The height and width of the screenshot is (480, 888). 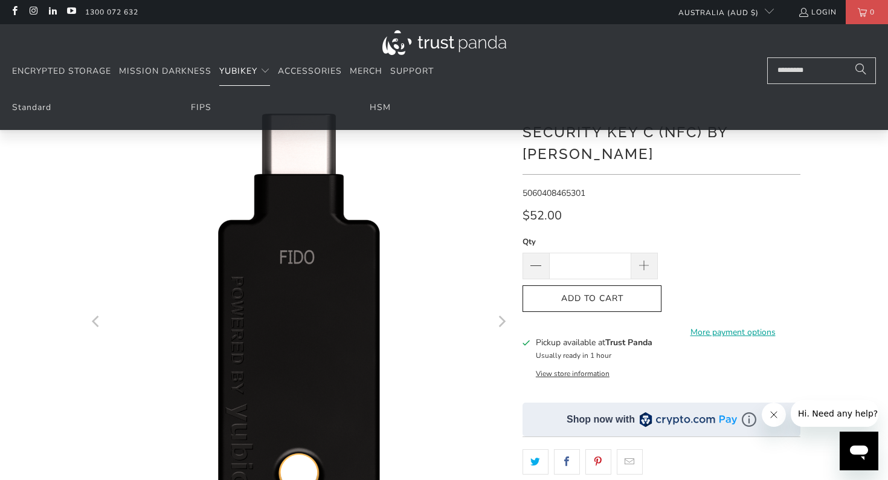 What do you see at coordinates (594, 342) in the screenshot?
I see `h3: Pickup available at` at bounding box center [594, 342].